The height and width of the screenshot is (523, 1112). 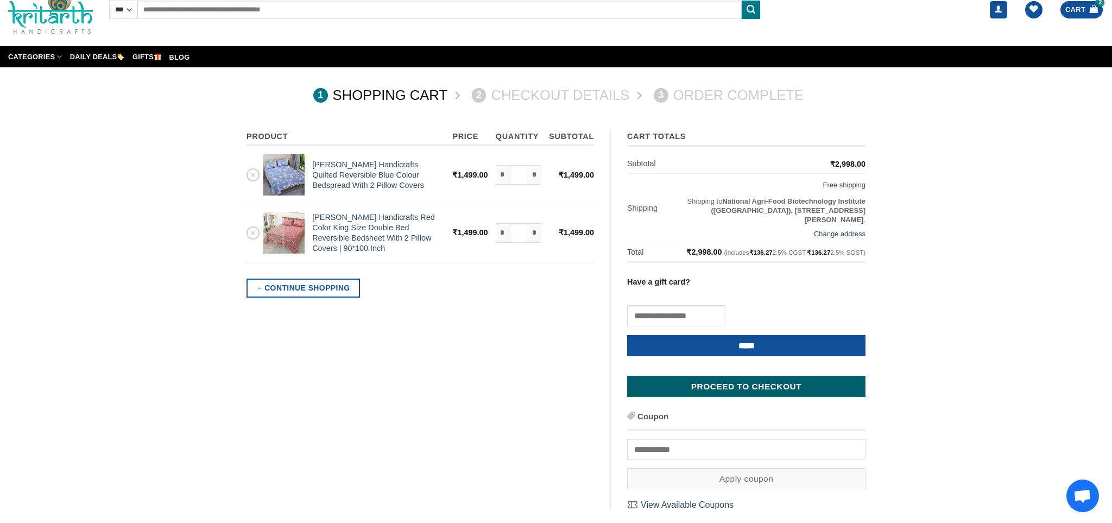 What do you see at coordinates (518, 137) in the screenshot?
I see `th: Quantity` at bounding box center [518, 137].